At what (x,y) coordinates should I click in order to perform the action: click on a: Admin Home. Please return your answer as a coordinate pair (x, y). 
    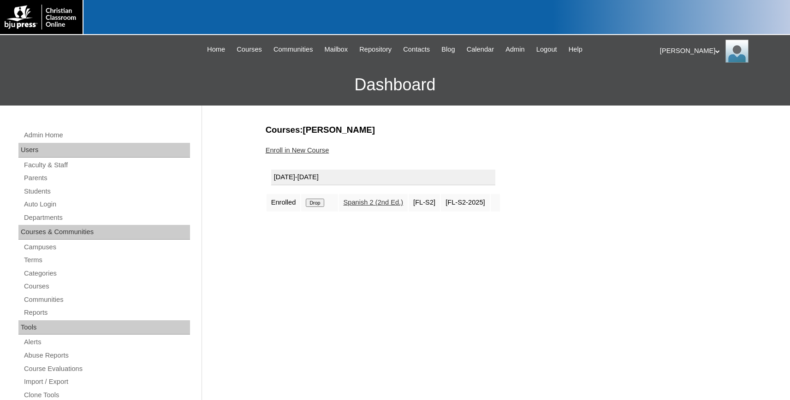
    Looking at the image, I should click on (107, 135).